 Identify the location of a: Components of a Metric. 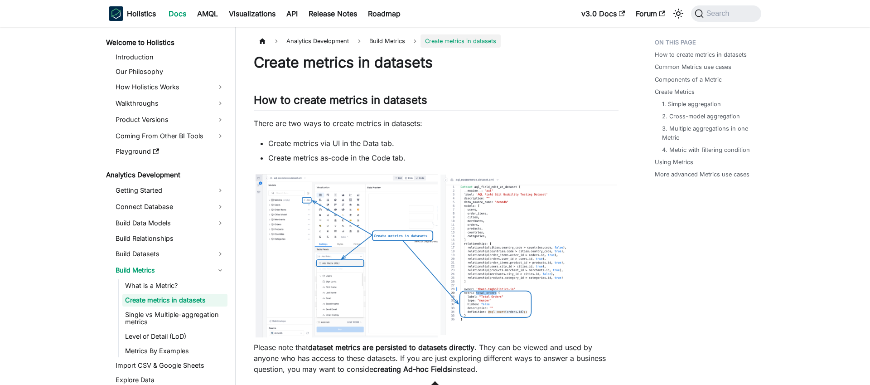
(688, 79).